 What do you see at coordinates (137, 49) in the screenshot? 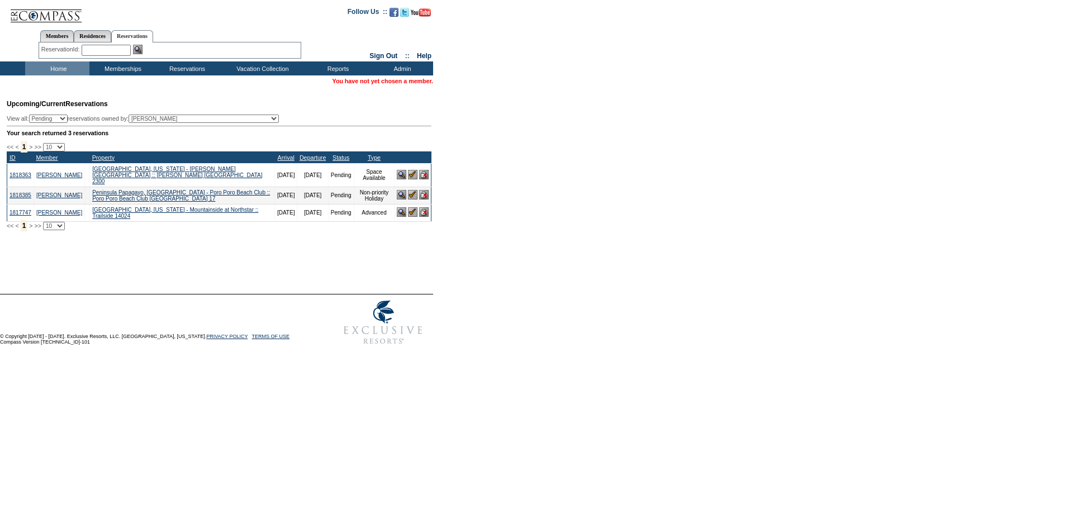
I see `img: Reservation Search` at bounding box center [137, 49].